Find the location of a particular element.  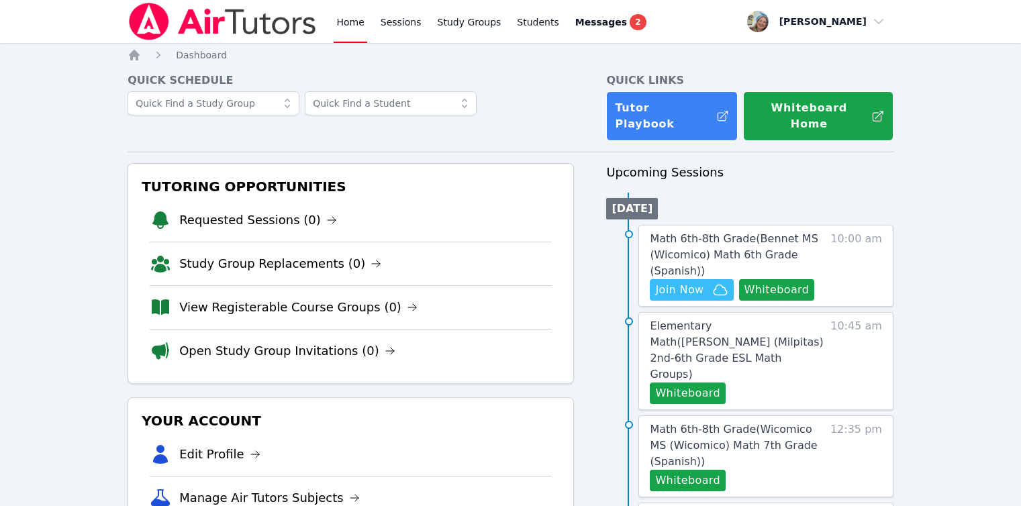

button: Join Now is located at coordinates (692, 290).